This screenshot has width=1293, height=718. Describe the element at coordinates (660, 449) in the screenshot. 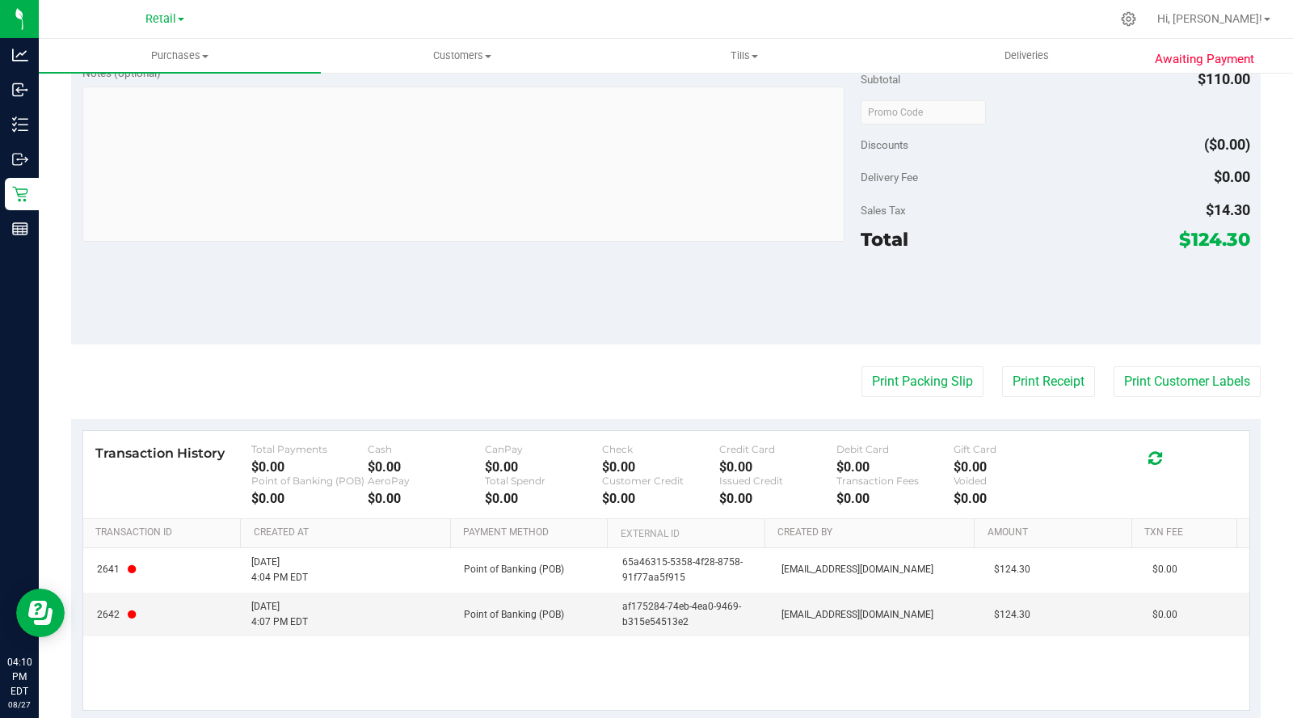

I see `div: Check` at that location.